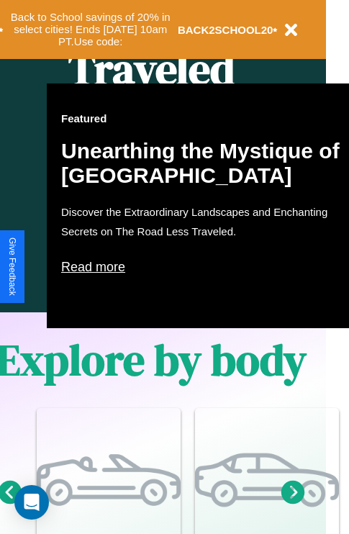 The height and width of the screenshot is (534, 349). I want to click on div: Open Intercom Messenger, so click(32, 502).